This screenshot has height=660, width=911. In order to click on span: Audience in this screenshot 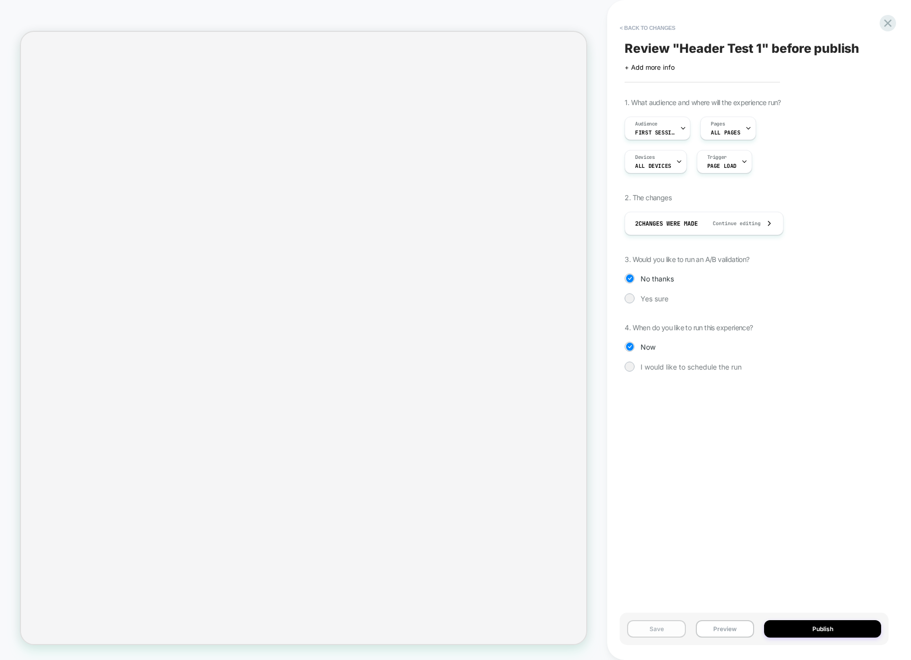, I will do `click(646, 124)`.